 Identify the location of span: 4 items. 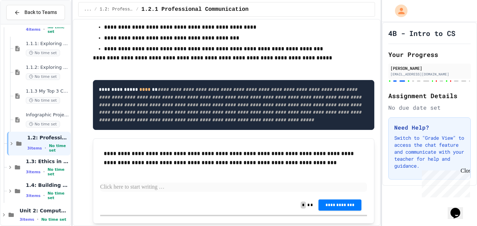
(33, 29).